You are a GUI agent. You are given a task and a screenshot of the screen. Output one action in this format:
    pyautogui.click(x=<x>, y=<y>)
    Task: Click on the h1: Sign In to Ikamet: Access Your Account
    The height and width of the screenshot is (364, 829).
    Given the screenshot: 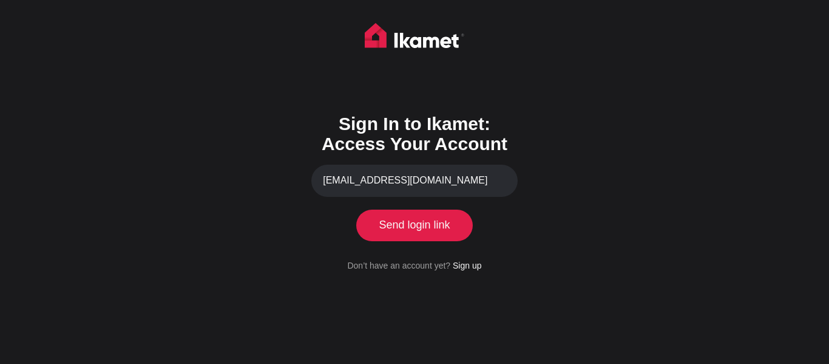 What is the action you would take?
    pyautogui.click(x=415, y=134)
    